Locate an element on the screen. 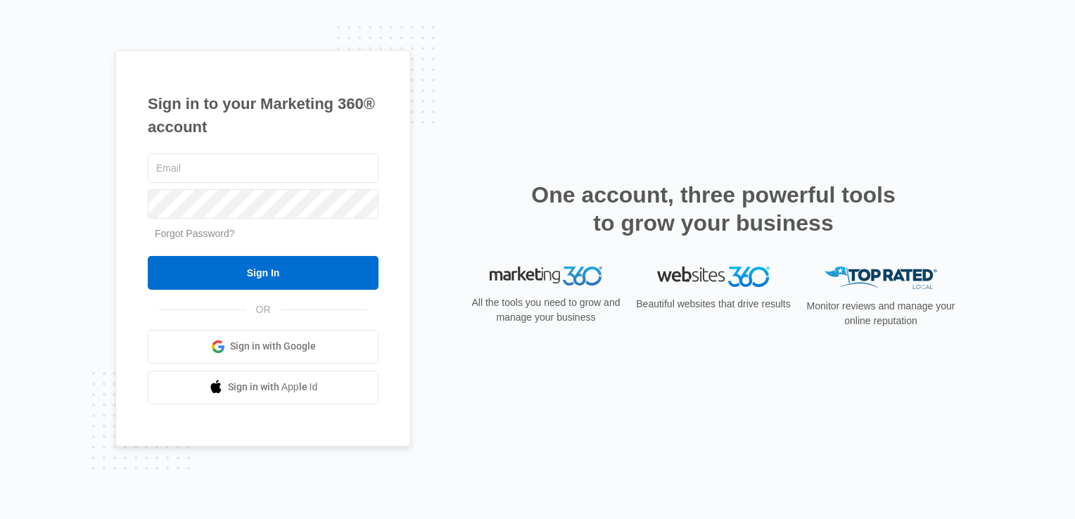  input: Sign In is located at coordinates (263, 273).